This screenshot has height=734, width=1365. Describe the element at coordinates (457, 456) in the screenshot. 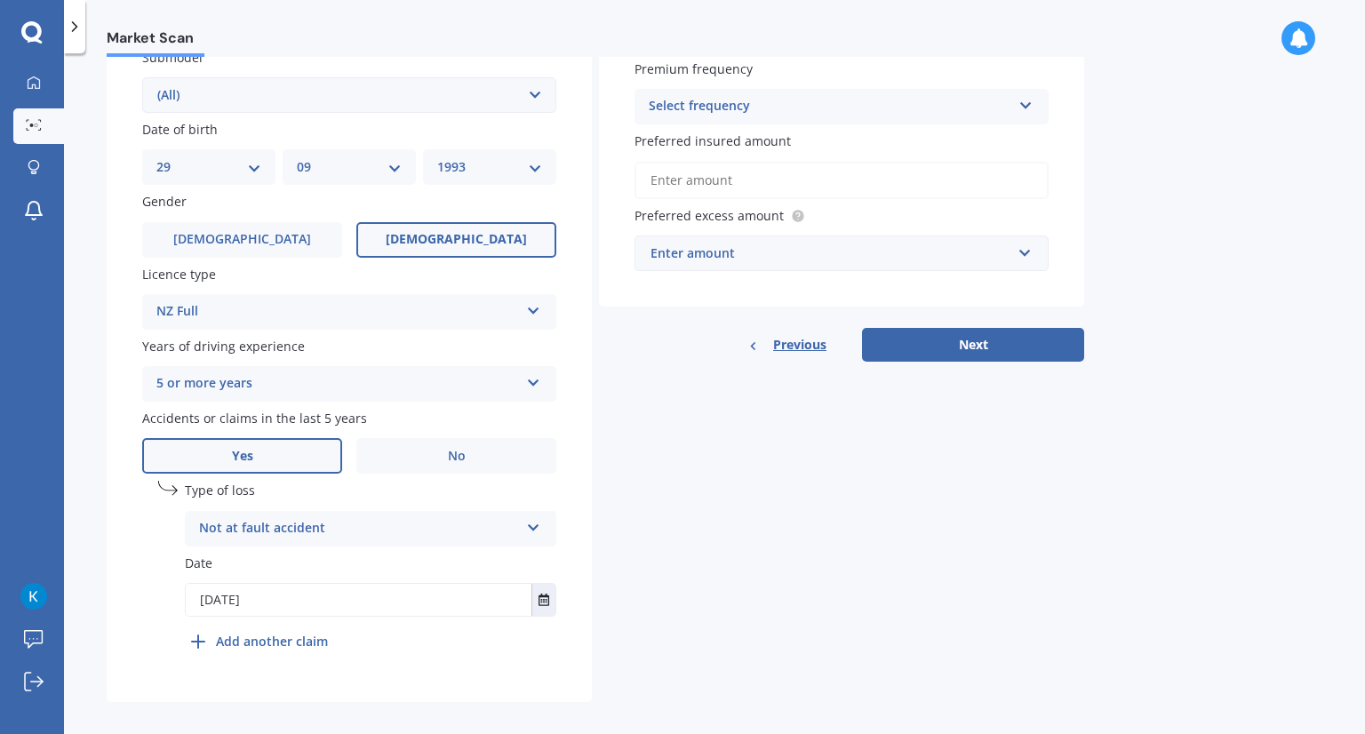

I see `span: No` at that location.